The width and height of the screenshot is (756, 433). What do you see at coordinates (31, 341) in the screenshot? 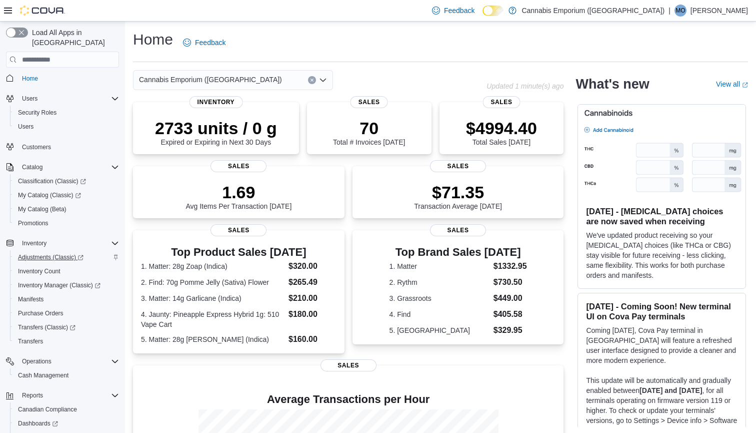
I see `a: Transfers` at bounding box center [31, 341].